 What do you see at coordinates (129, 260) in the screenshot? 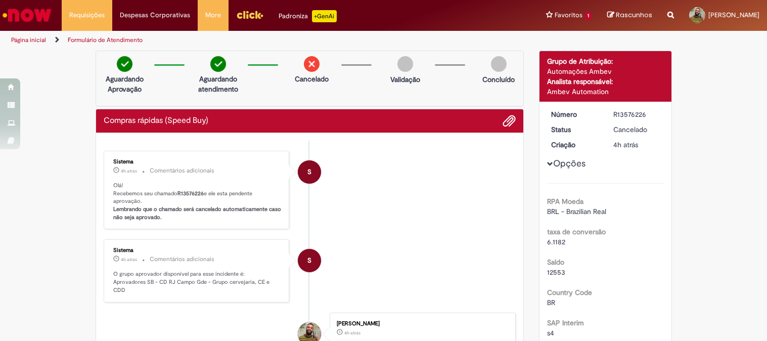
I see `time: 29/09/2025 11:34:58` at bounding box center [129, 260].